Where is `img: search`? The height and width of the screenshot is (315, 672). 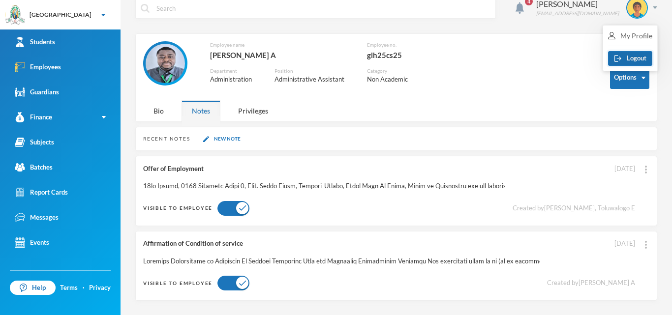
img: search is located at coordinates (145, 8).